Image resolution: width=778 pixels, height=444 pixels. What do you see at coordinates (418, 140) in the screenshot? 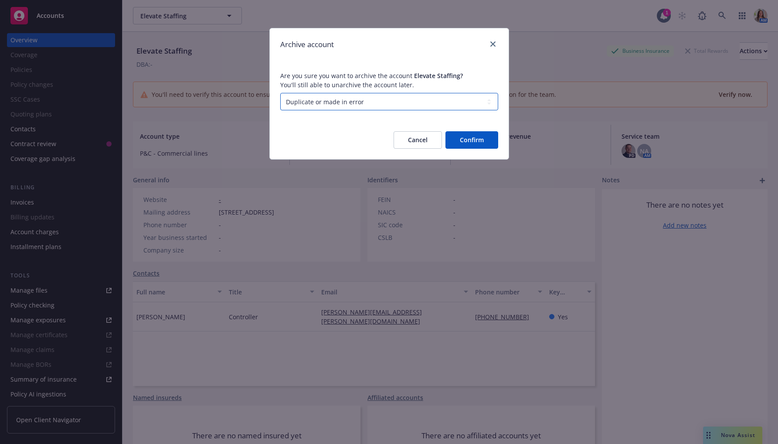
I see `button: Cancel` at bounding box center [418, 140].